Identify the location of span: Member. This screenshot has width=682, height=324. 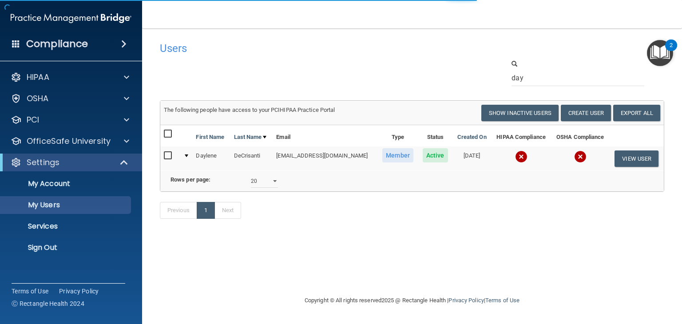
(398, 155).